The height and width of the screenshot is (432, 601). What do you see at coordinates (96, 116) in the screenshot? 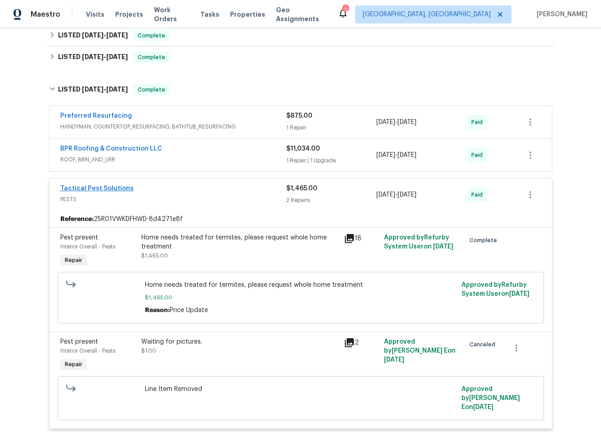
I see `a: Preferred Resurfacing` at bounding box center [96, 116].